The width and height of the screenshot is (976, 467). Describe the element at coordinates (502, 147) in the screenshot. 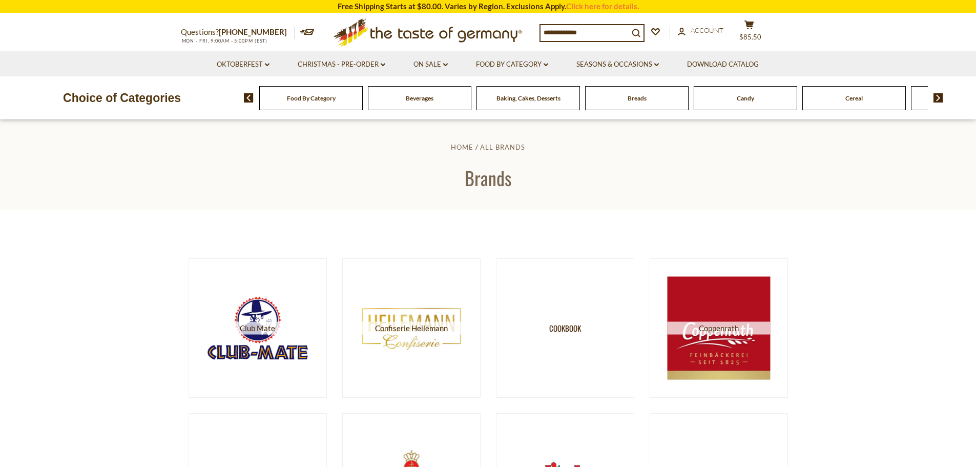

I see `a: All Brands` at that location.